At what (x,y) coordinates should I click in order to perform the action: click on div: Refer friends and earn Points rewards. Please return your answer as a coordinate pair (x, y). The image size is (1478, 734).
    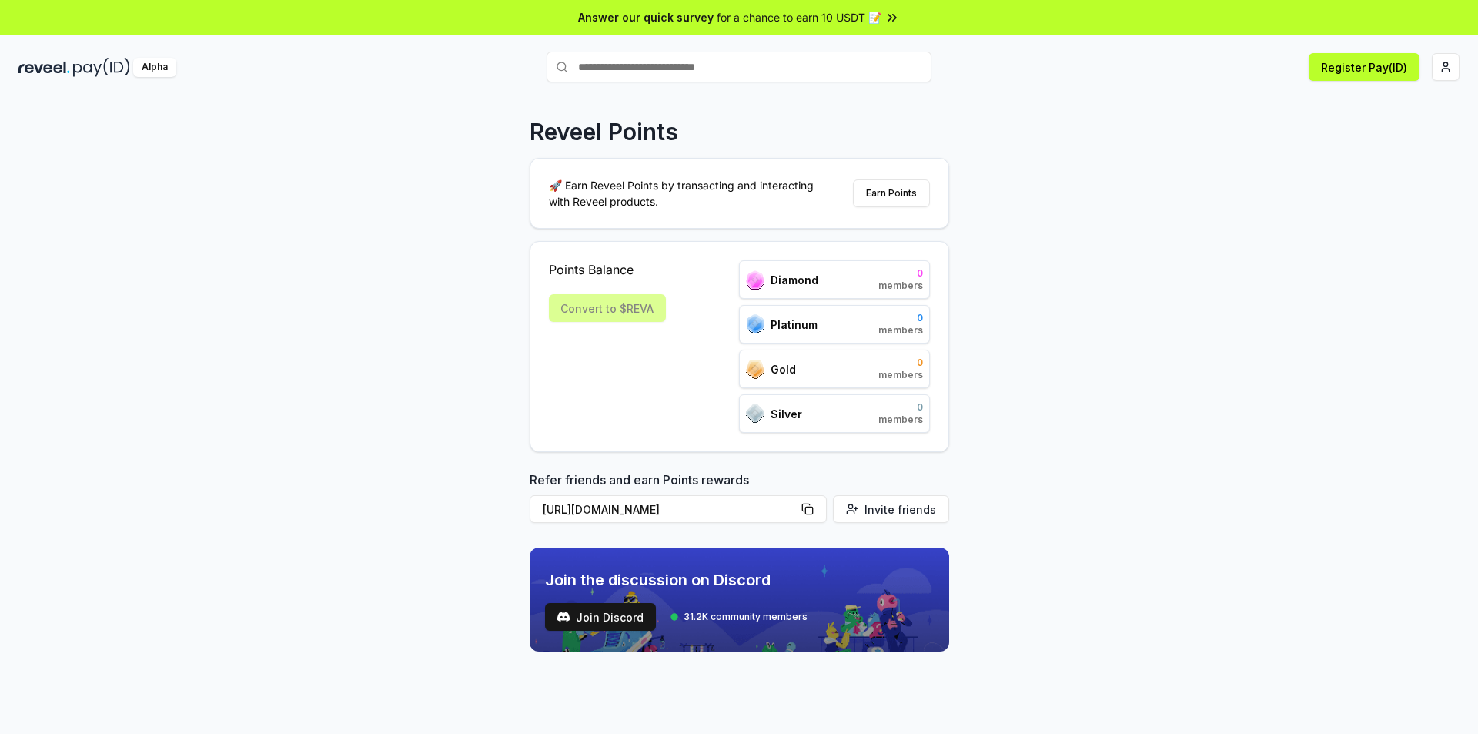
    Looking at the image, I should click on (739, 500).